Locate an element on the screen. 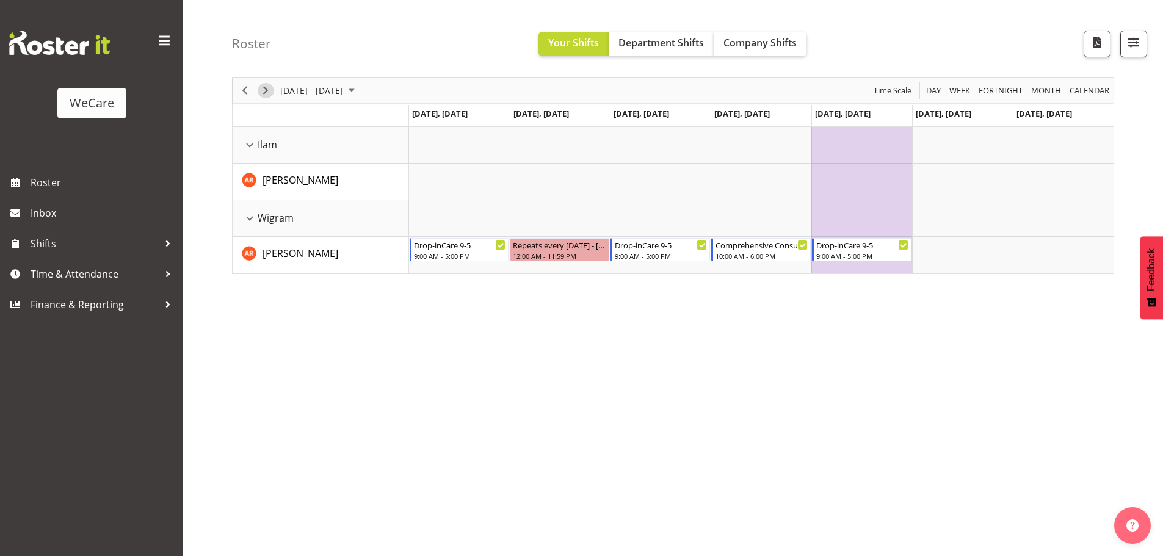  td: Wigram resource is located at coordinates (320, 219).